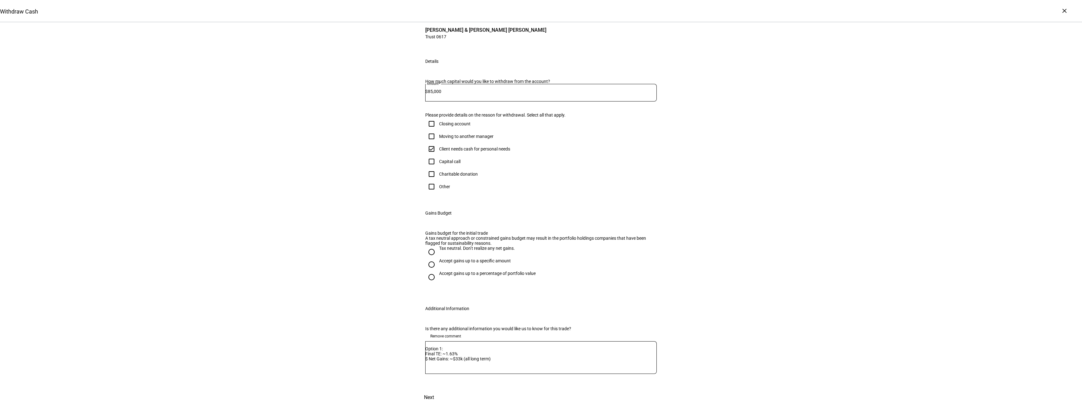 This screenshot has width=1082, height=405. What do you see at coordinates (450, 162) in the screenshot?
I see `div: Capital call` at bounding box center [450, 162].